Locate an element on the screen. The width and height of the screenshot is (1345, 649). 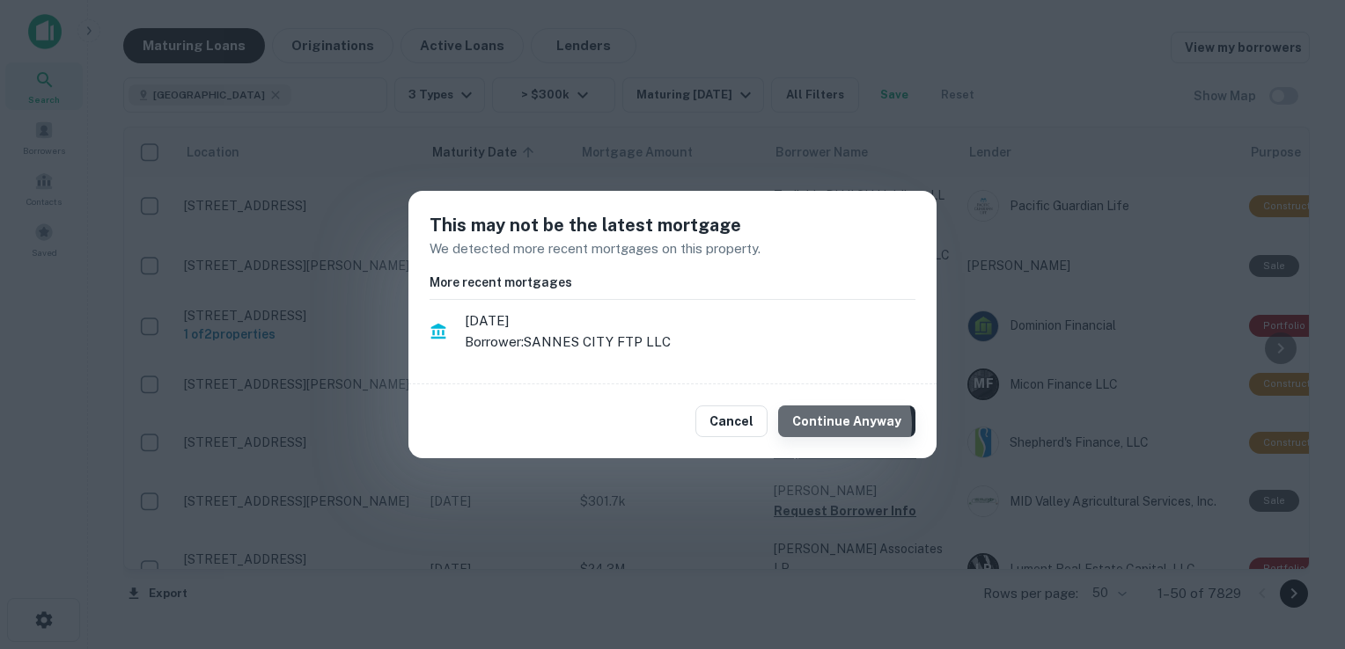
h5: This may not be the latest mortgage is located at coordinates (672, 225).